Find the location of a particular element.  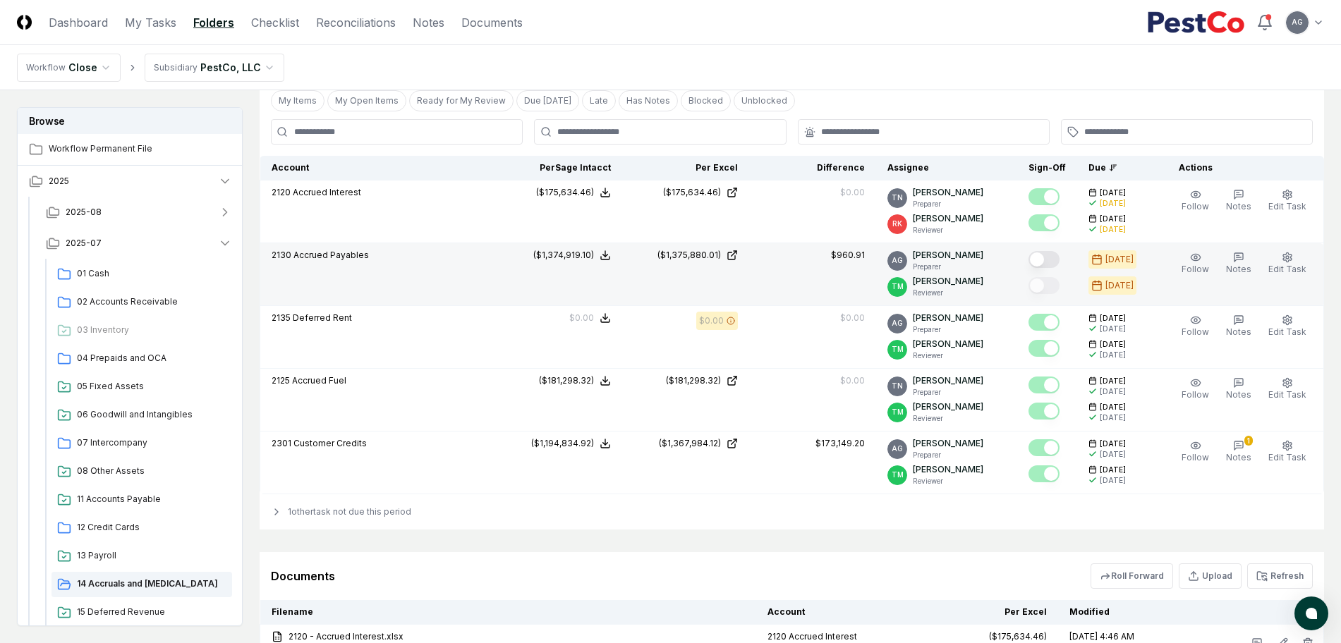

span: 13 Payroll is located at coordinates (152, 556).